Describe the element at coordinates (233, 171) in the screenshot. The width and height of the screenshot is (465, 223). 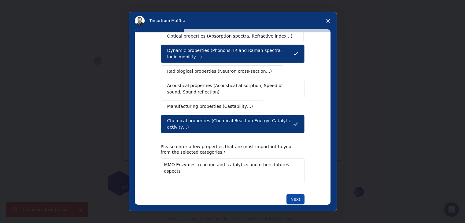
I see `textarea: Enter text...` at that location.